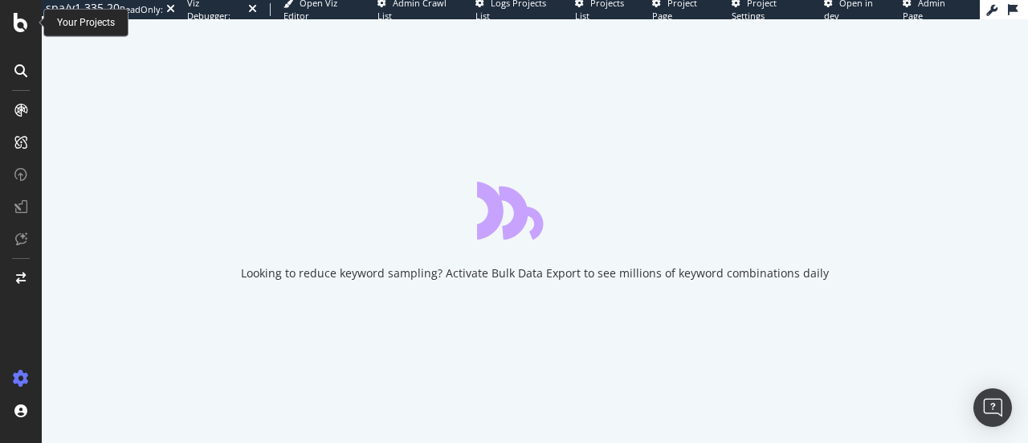  Describe the element at coordinates (141, 10) in the screenshot. I see `div: ReadOnly:` at that location.